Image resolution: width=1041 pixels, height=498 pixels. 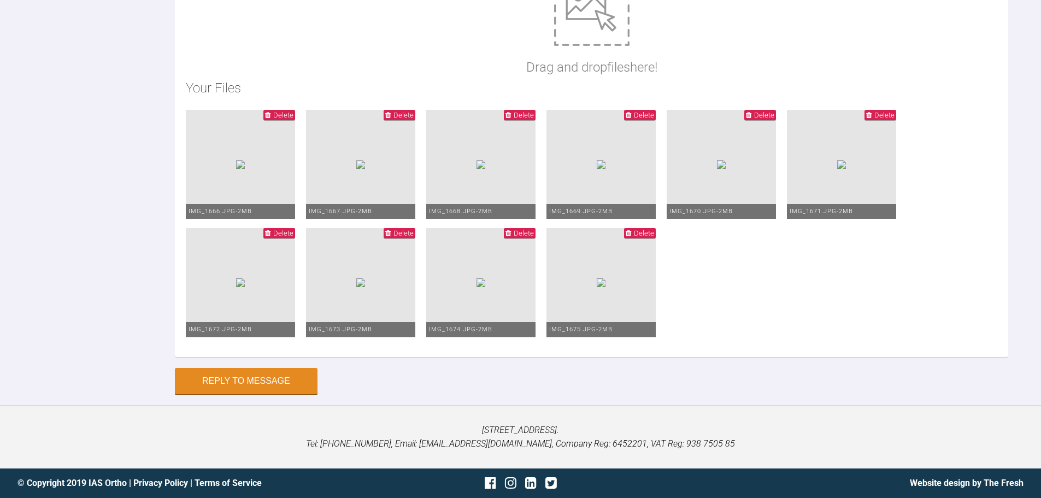 What do you see at coordinates (601, 164) in the screenshot?
I see `img: 7ec0039a-eb19-46fa-a204-1c202aaea1a3` at bounding box center [601, 164].